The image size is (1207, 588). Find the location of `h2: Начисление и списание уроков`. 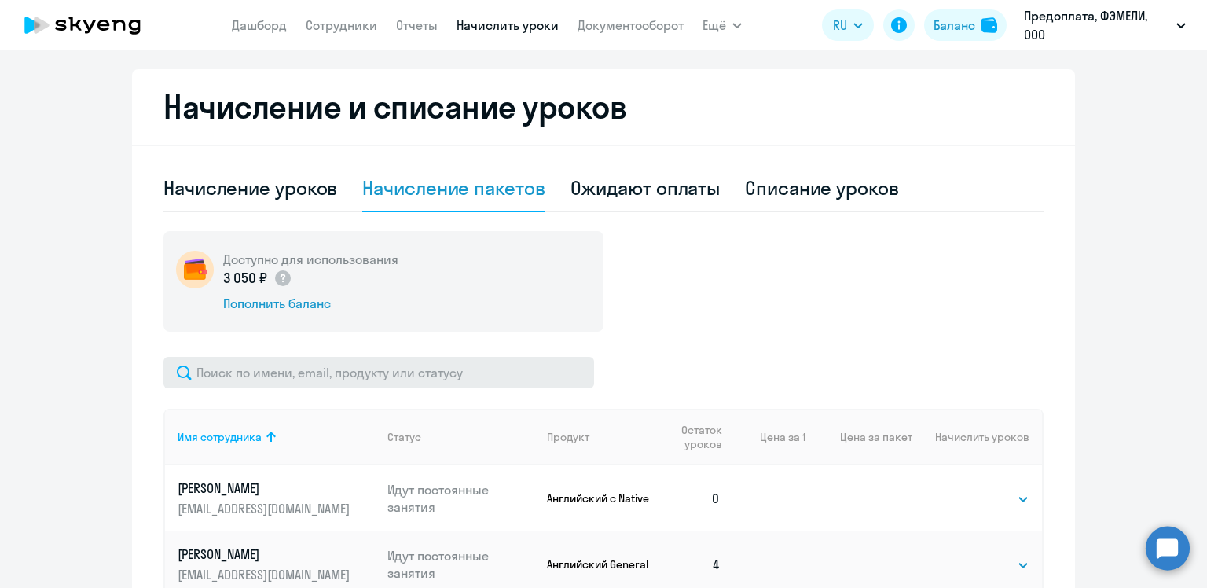

h2: Начисление и списание уроков is located at coordinates (603, 107).